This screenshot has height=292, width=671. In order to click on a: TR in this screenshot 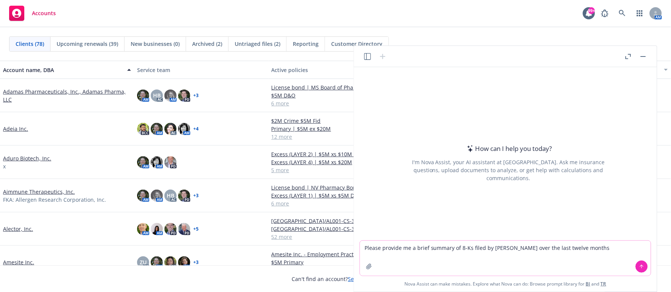, I will do `click(603, 284)`.